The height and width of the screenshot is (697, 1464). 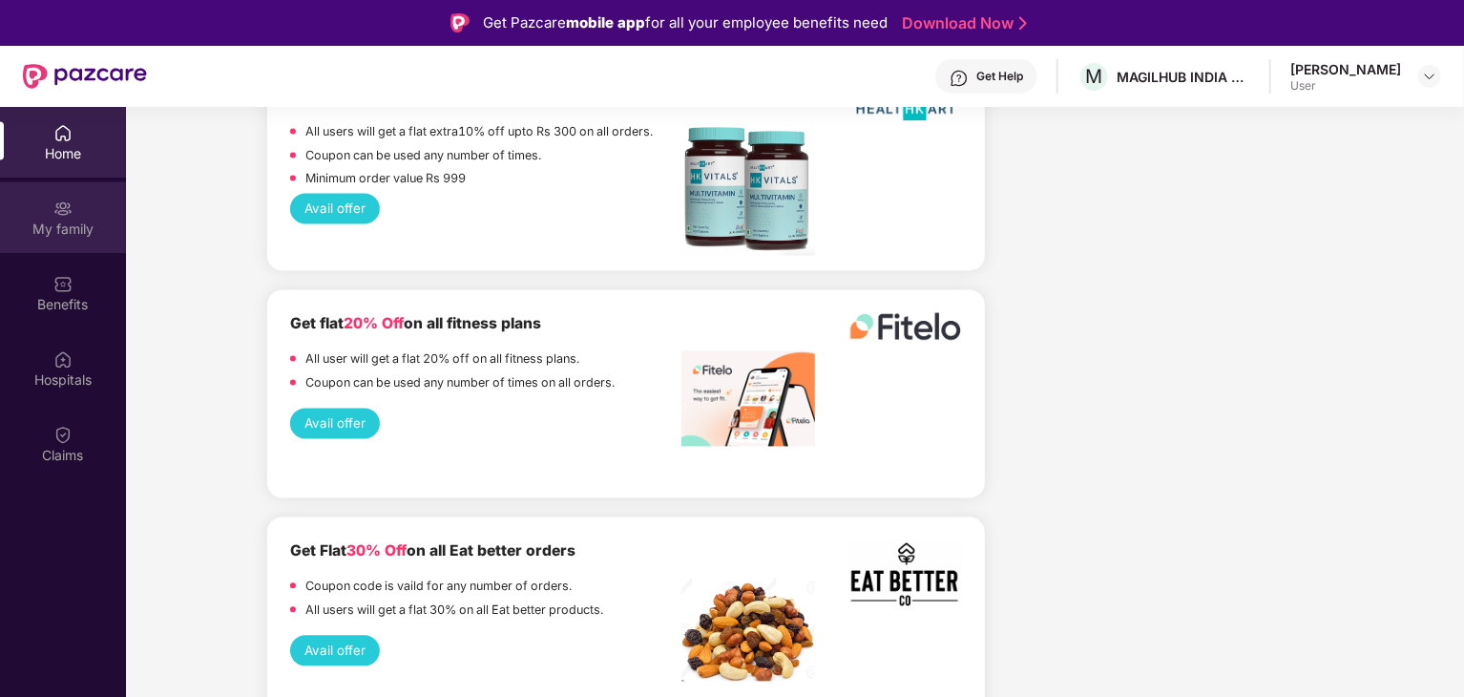 I want to click on p: Coupon can be used any number of times., so click(x=423, y=157).